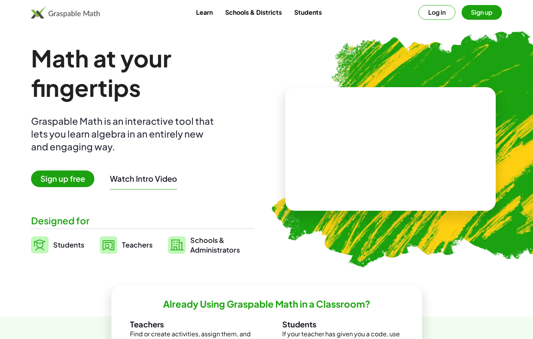 The width and height of the screenshot is (533, 339). Describe the element at coordinates (204, 245) in the screenshot. I see `a: Schools &Administrators` at that location.